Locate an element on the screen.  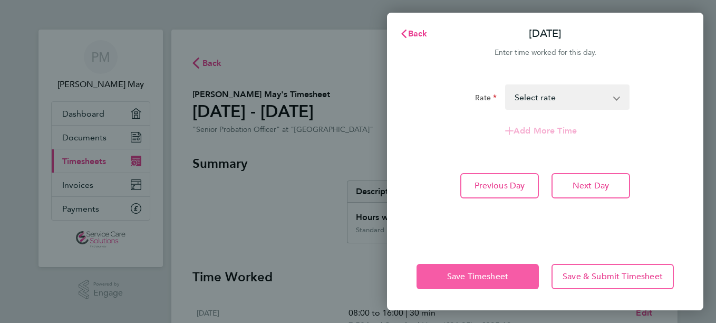
span: Next Day is located at coordinates (591, 186).